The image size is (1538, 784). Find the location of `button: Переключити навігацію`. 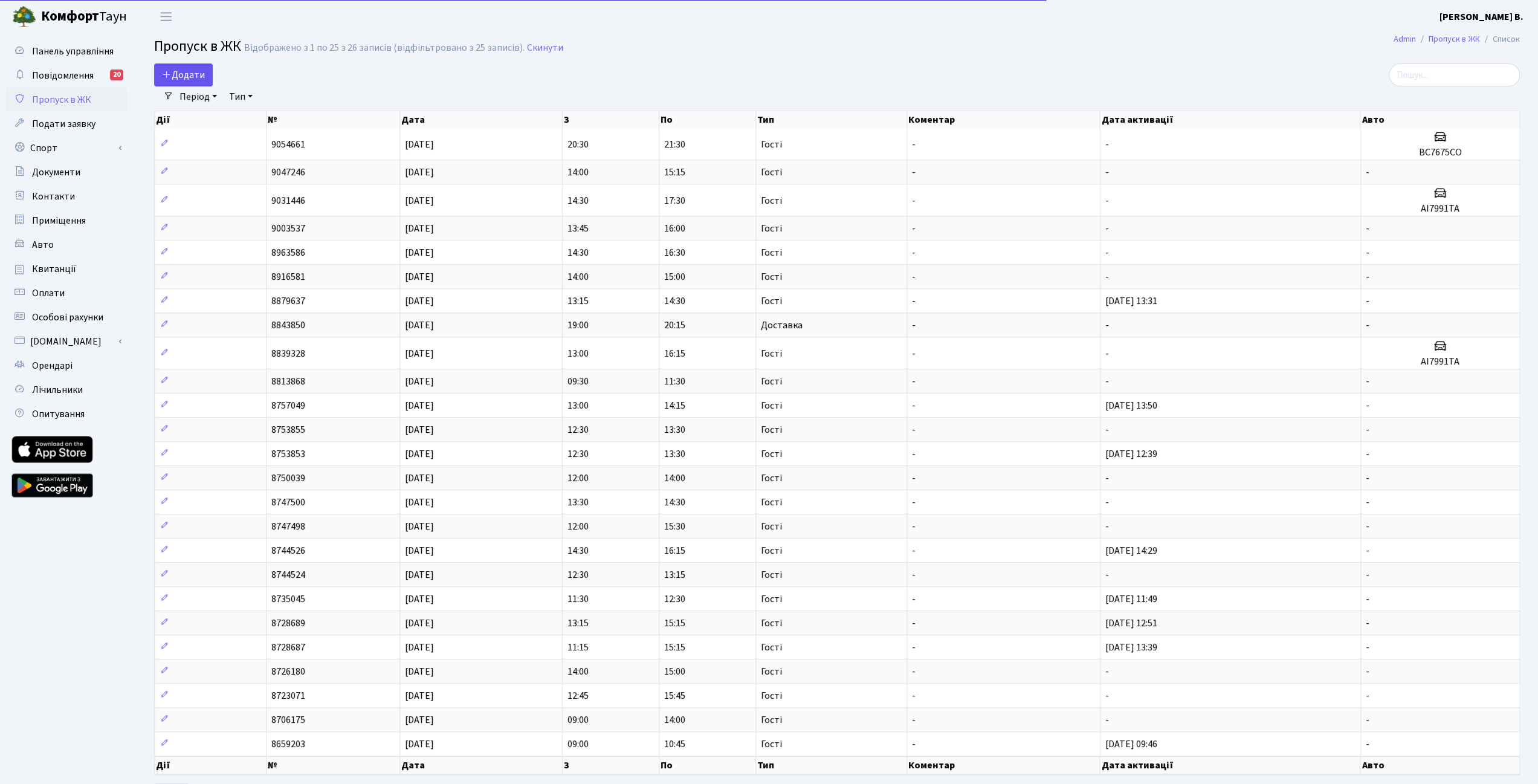

button: Переключити навігацію is located at coordinates (166, 17).